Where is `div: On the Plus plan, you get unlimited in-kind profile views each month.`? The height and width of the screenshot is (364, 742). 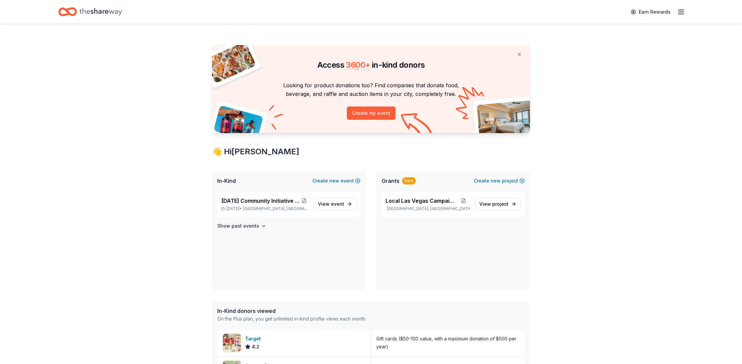
div: On the Plus plan, you get unlimited in-kind profile views each month. is located at coordinates (292, 318).